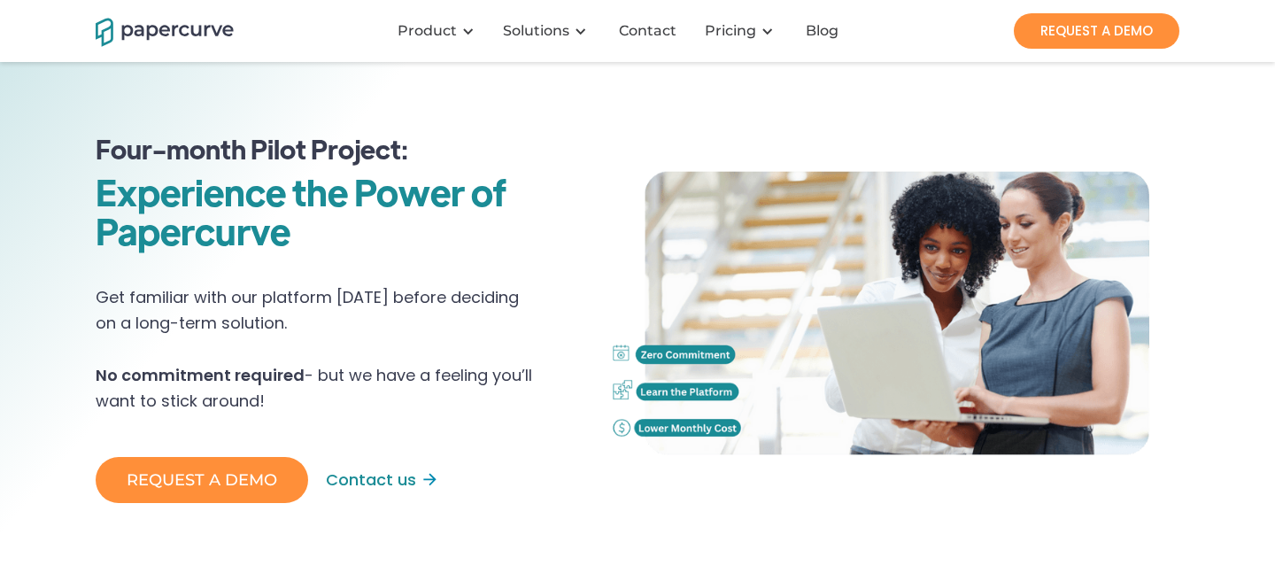 This screenshot has width=1275, height=581. What do you see at coordinates (730, 31) in the screenshot?
I see `a: Pricing` at bounding box center [730, 31].